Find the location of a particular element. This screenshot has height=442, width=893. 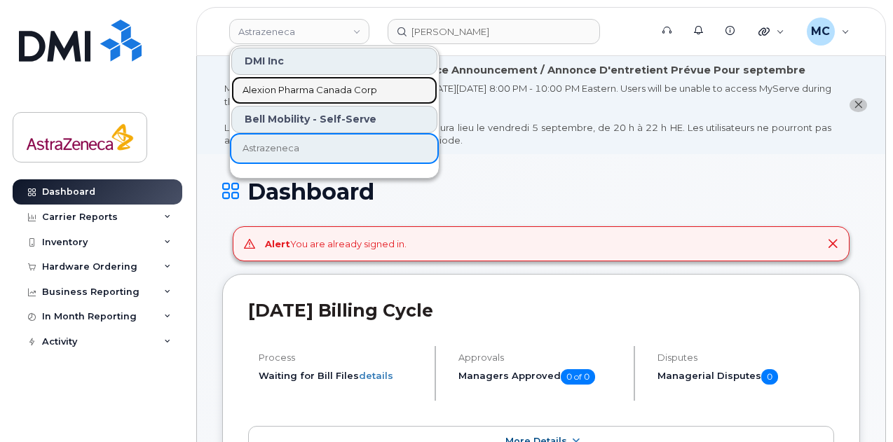

div: You are already signed in. is located at coordinates (336, 244).